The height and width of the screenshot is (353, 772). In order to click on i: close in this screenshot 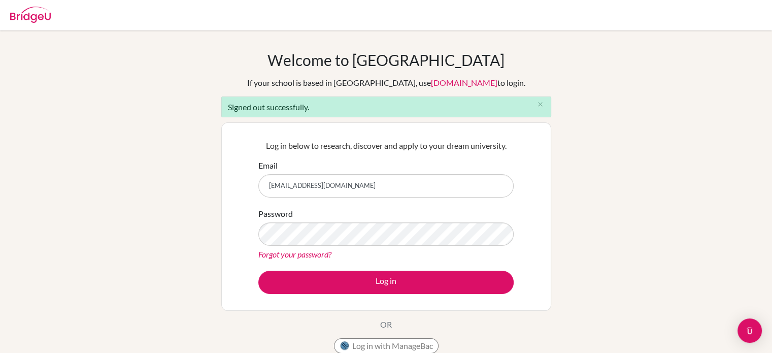, I will do `click(540, 104)`.